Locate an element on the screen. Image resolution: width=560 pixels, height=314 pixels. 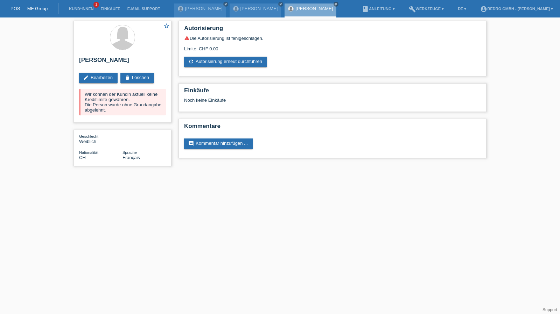
i: build is located at coordinates (413, 9).